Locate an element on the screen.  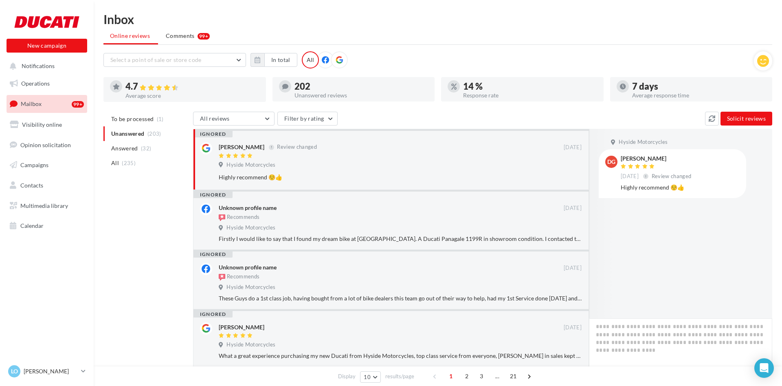
a: Opinion solicitation is located at coordinates (47, 145).